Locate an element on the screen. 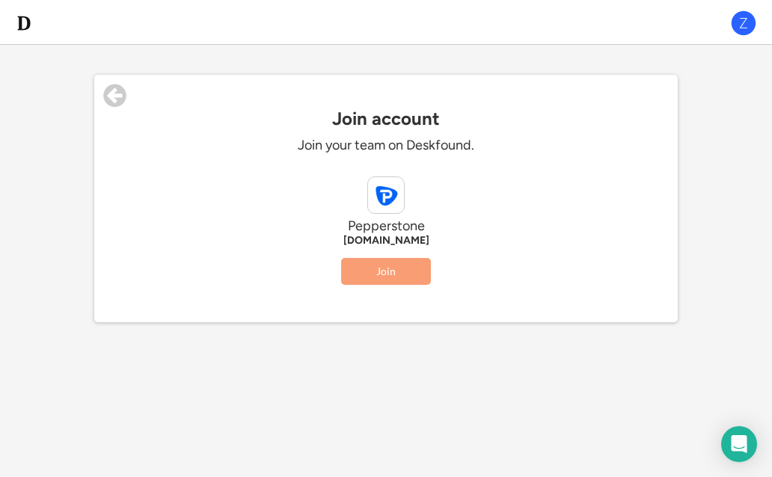  img: d-whitebg.png is located at coordinates (24, 23).